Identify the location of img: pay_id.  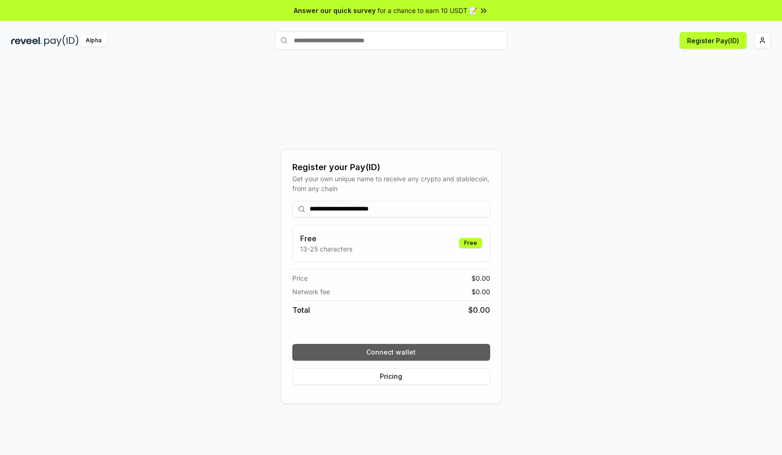
(61, 40).